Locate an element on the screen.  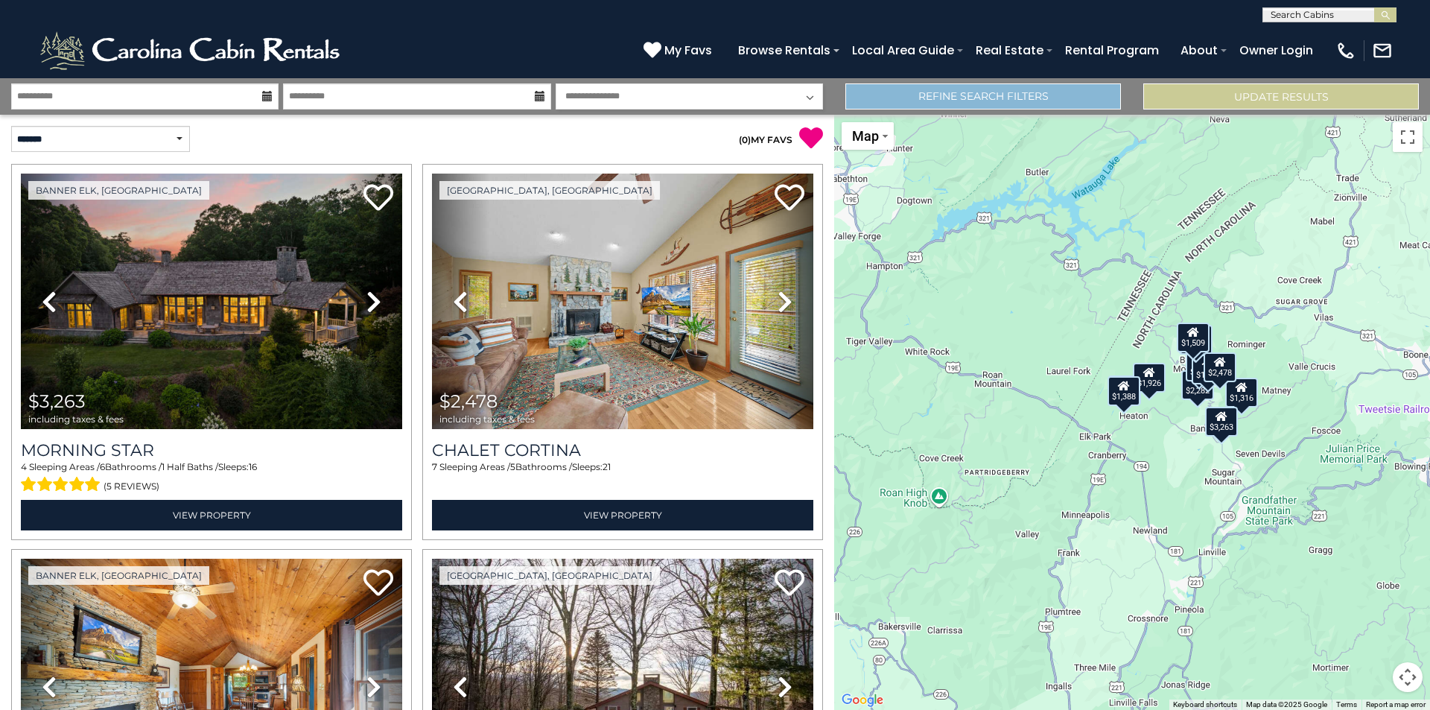
a: Chalet Cortina is located at coordinates (623, 450).